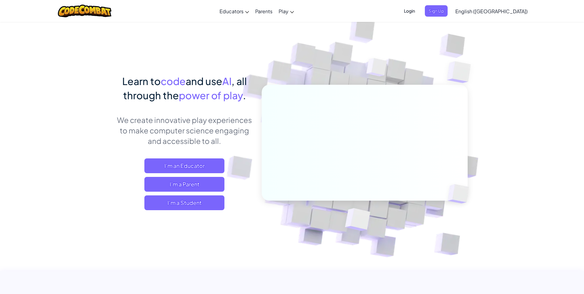 The height and width of the screenshot is (294, 584). What do you see at coordinates (141, 81) in the screenshot?
I see `span: Learn to` at bounding box center [141, 81].